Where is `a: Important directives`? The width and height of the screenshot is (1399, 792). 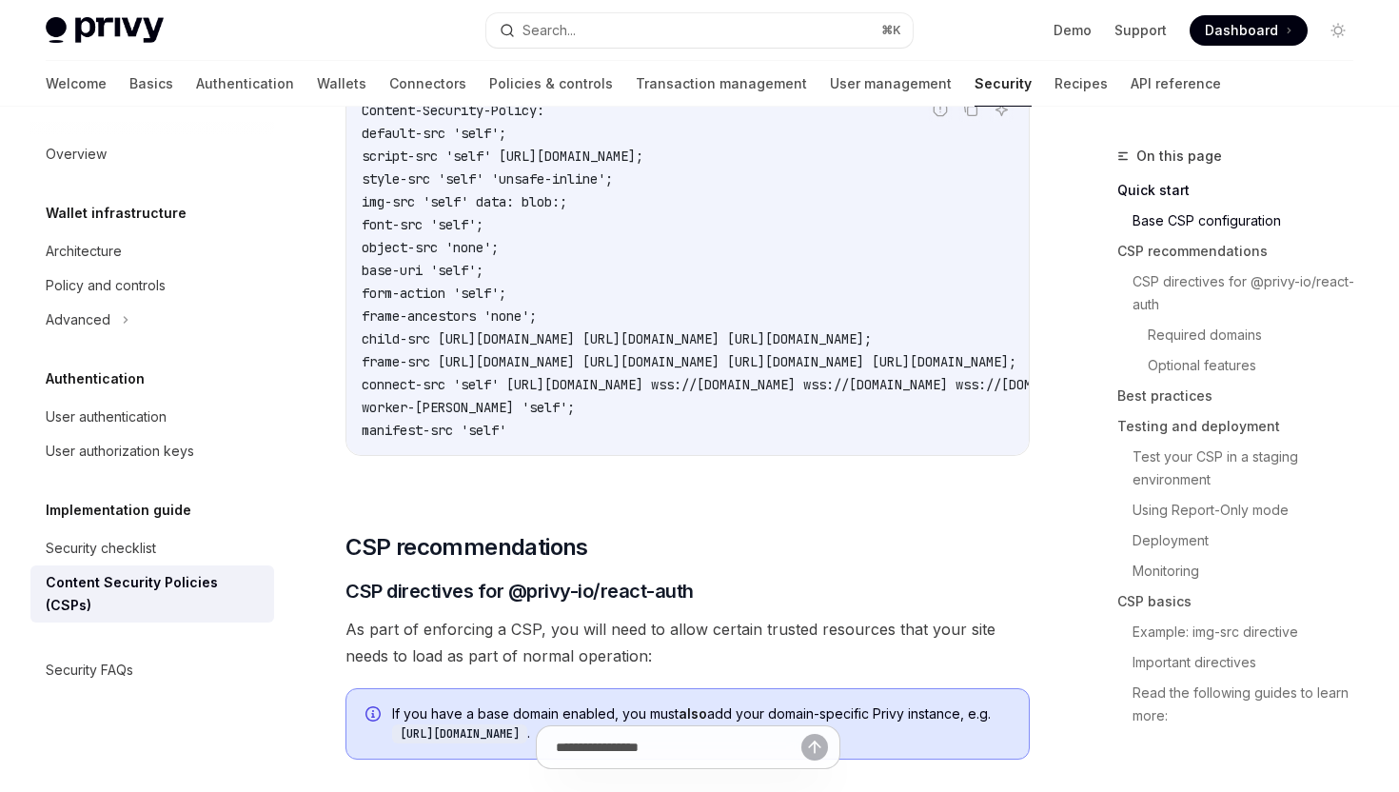
a: Important directives is located at coordinates (1251, 663).